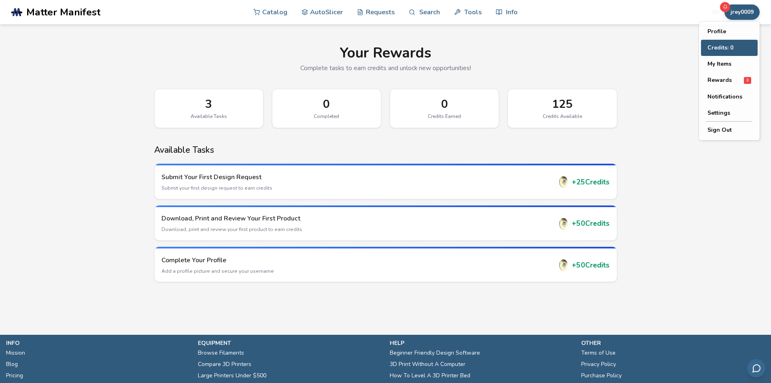 This screenshot has height=383, width=771. What do you see at coordinates (327, 116) in the screenshot?
I see `div: Completed` at bounding box center [327, 116].